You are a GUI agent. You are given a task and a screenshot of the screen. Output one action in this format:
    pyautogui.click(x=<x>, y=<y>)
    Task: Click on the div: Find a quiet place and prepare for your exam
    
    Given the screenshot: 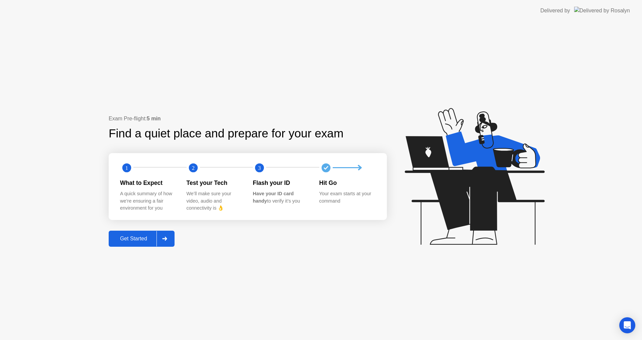 What is the action you would take?
    pyautogui.click(x=226, y=133)
    